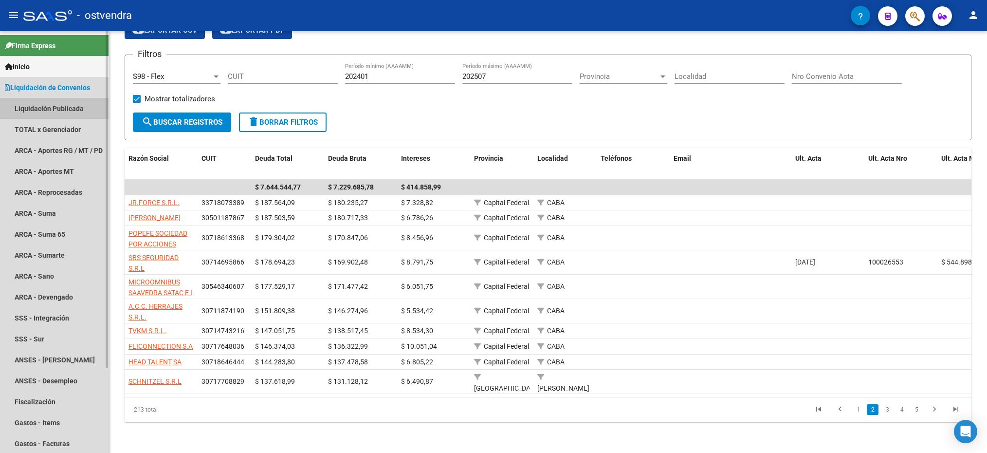  I want to click on span: 30718613368, so click(223, 238).